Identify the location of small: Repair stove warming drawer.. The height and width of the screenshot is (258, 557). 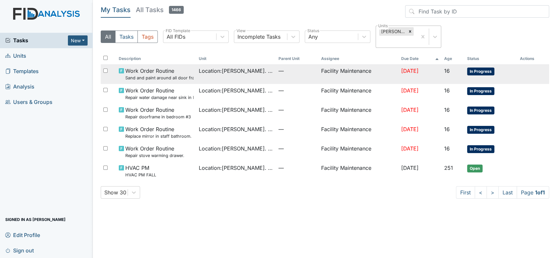
(155, 156).